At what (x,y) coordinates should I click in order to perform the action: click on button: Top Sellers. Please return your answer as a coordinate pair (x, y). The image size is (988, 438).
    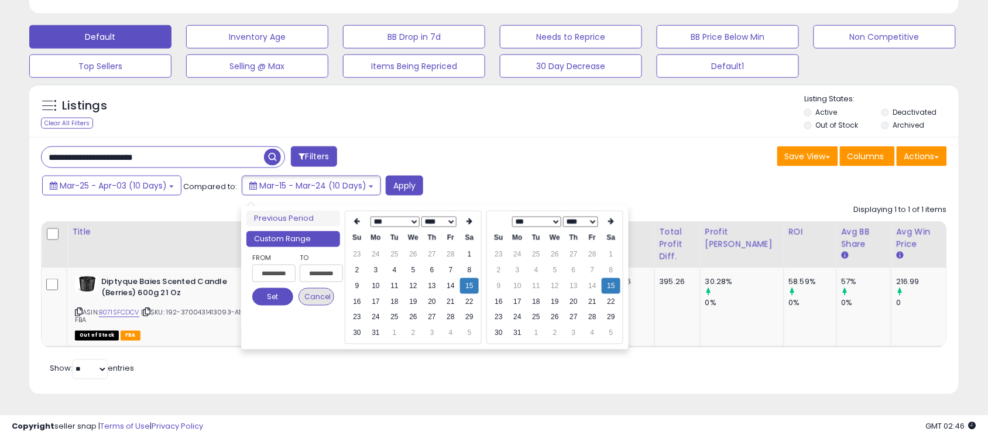
    Looking at the image, I should click on (100, 66).